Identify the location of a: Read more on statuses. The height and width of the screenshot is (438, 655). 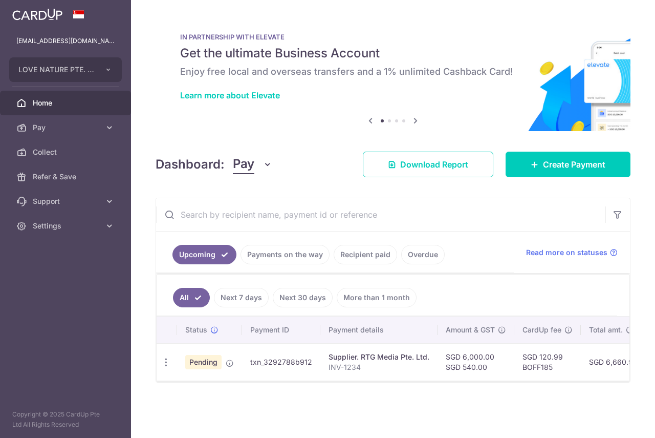
(572, 252).